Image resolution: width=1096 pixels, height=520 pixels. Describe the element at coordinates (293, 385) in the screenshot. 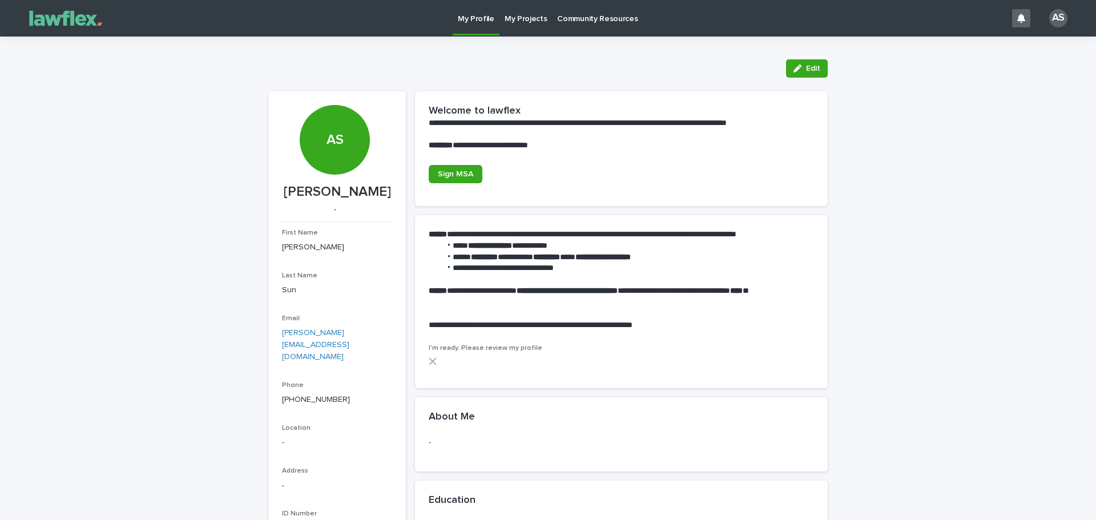

I see `span: Phone` at that location.